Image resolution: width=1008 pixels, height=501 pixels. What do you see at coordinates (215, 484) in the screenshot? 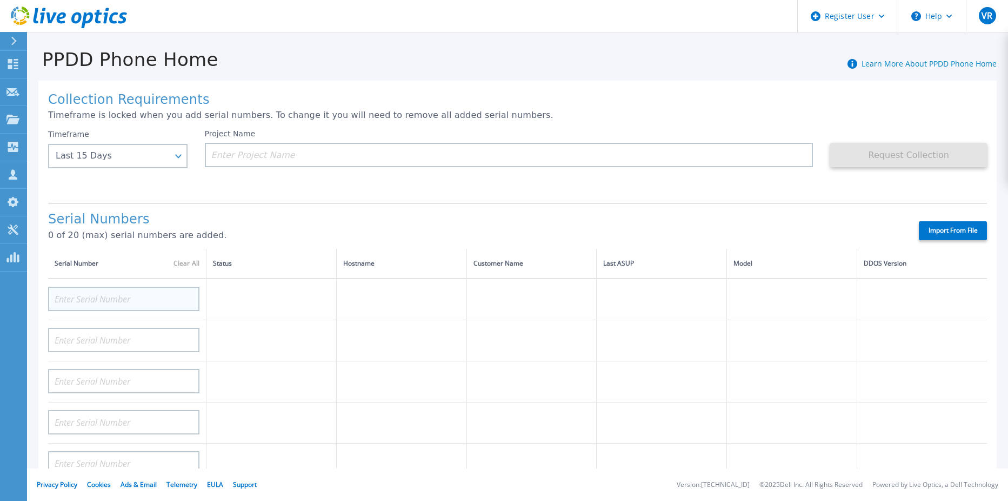
I see `a: EULA` at bounding box center [215, 484].